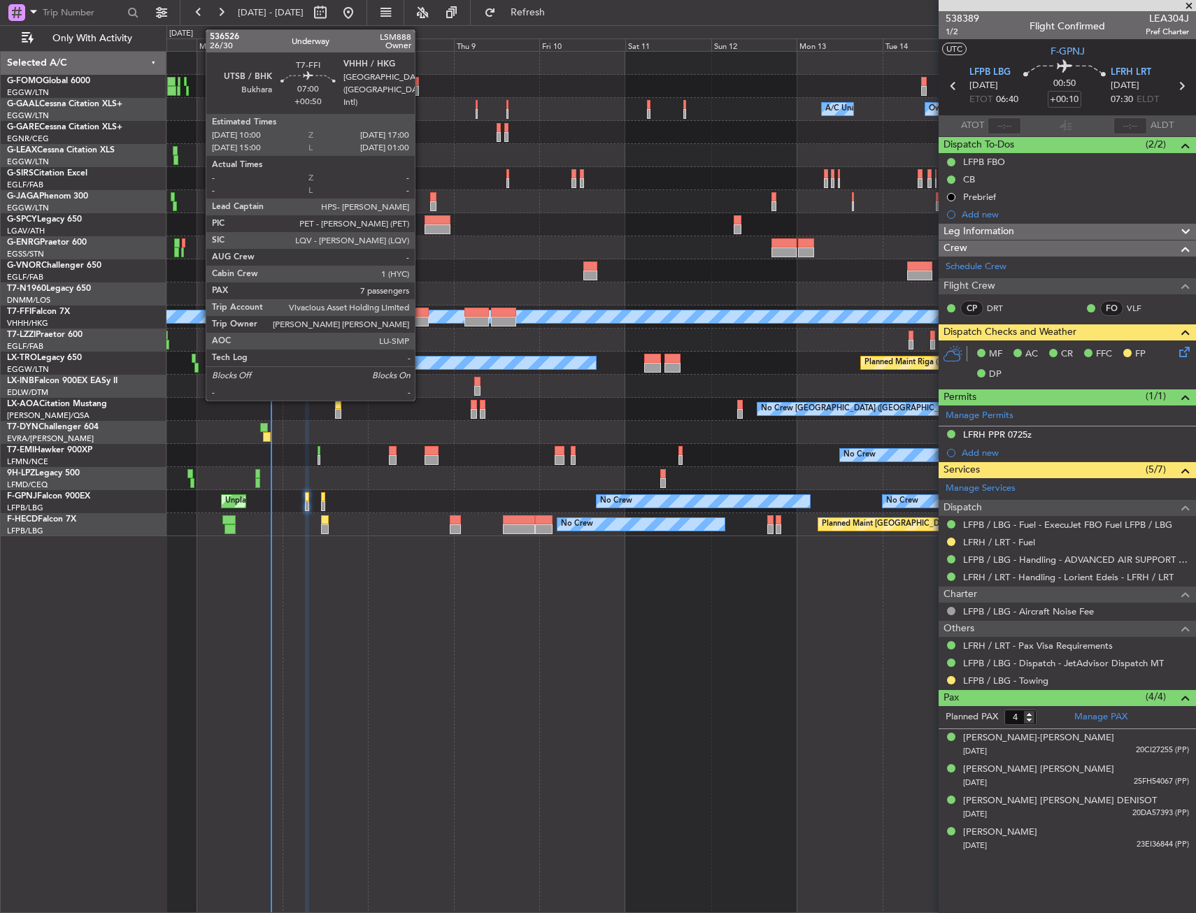 The height and width of the screenshot is (913, 1196). What do you see at coordinates (1167, 31) in the screenshot?
I see `span: Pref Charter` at bounding box center [1167, 31].